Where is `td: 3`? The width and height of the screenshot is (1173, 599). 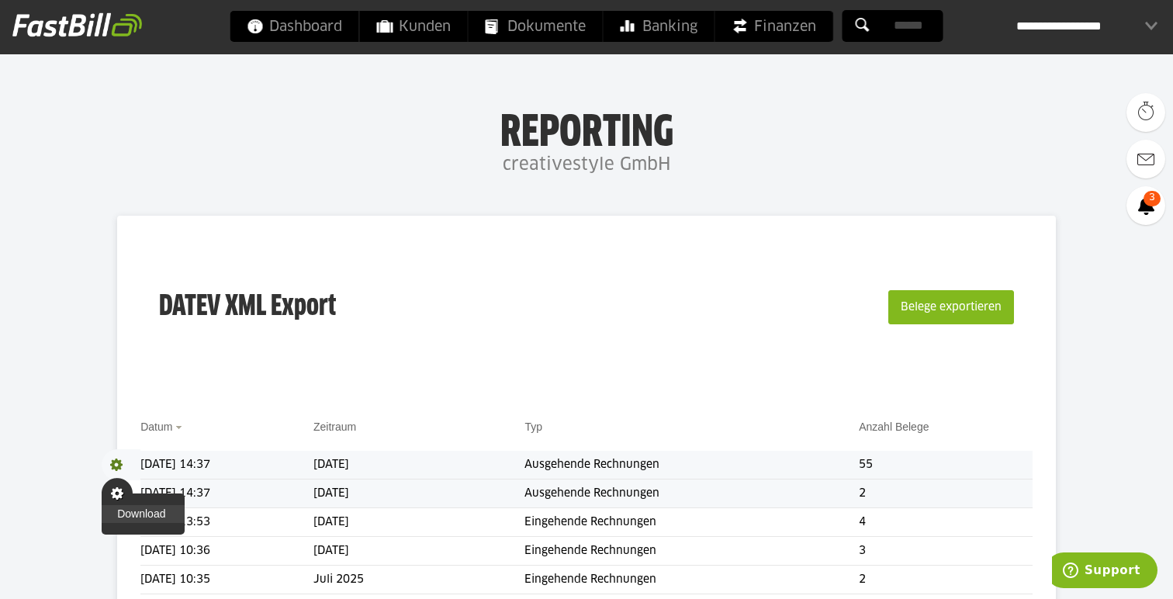 td: 3 is located at coordinates (945, 551).